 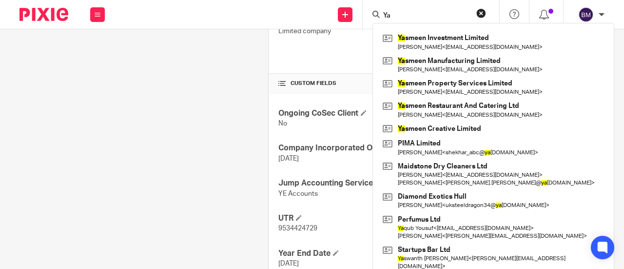 I want to click on h4: Jump Accounting Service, so click(x=357, y=183).